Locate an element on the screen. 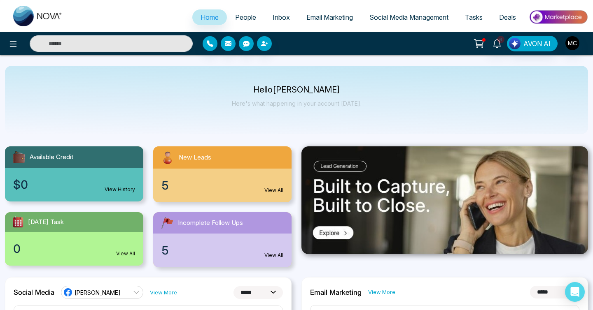 This screenshot has height=310, width=593. img: User Avatar is located at coordinates (572, 43).